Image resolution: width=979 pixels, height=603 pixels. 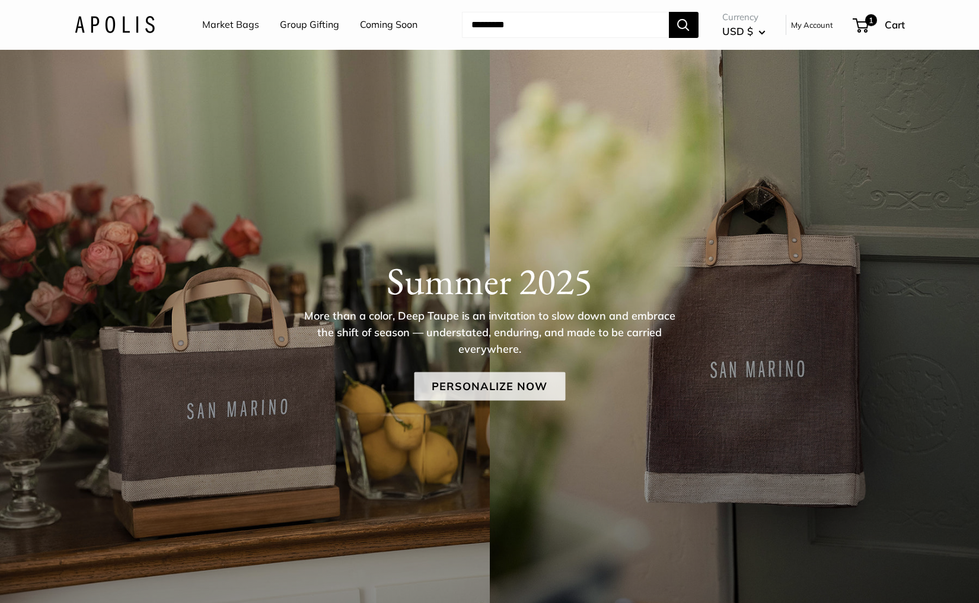 I want to click on p: More than a color, Deep Taupe is an invitation to slow down and embrace the shift of season — und..., so click(x=490, y=333).